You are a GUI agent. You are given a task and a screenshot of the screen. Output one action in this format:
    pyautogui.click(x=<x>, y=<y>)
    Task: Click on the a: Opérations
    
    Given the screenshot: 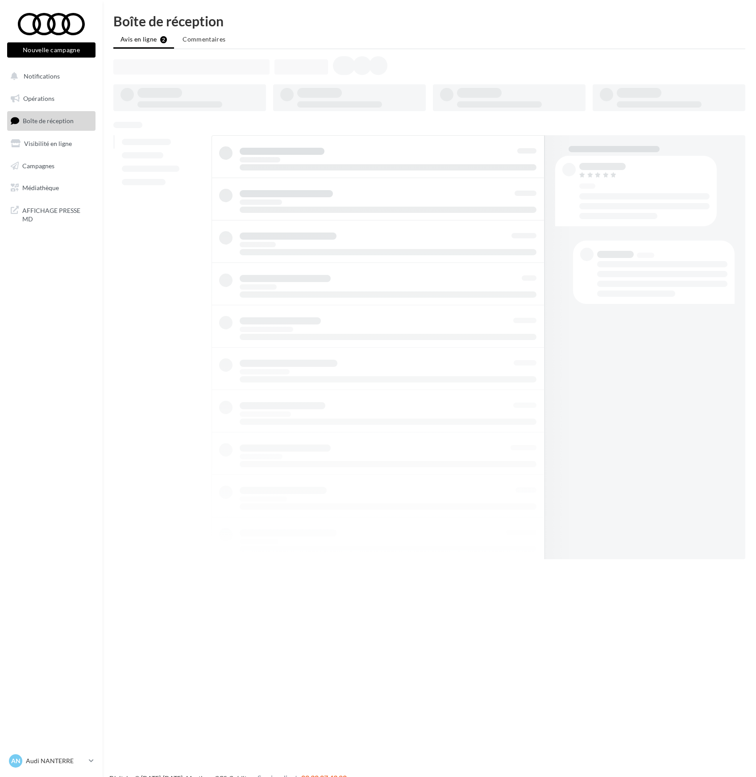 What is the action you would take?
    pyautogui.click(x=51, y=99)
    